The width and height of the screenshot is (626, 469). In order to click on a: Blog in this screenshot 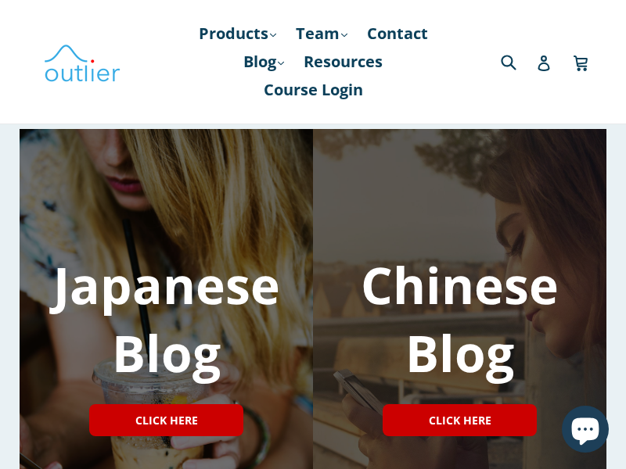, I will do `click(264, 62)`.